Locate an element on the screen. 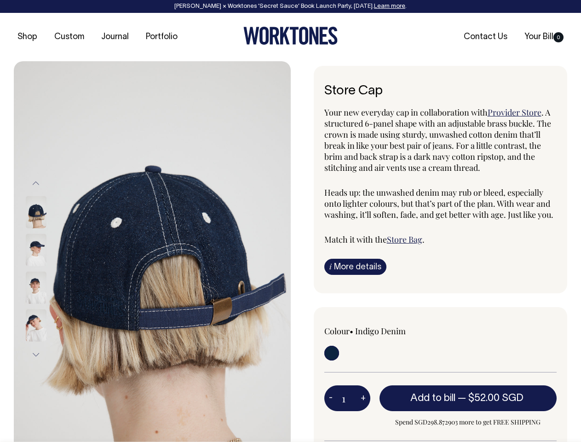 The height and width of the screenshot is (442, 581). span: Your new everyday cap in collaboration with is located at coordinates (406, 112).